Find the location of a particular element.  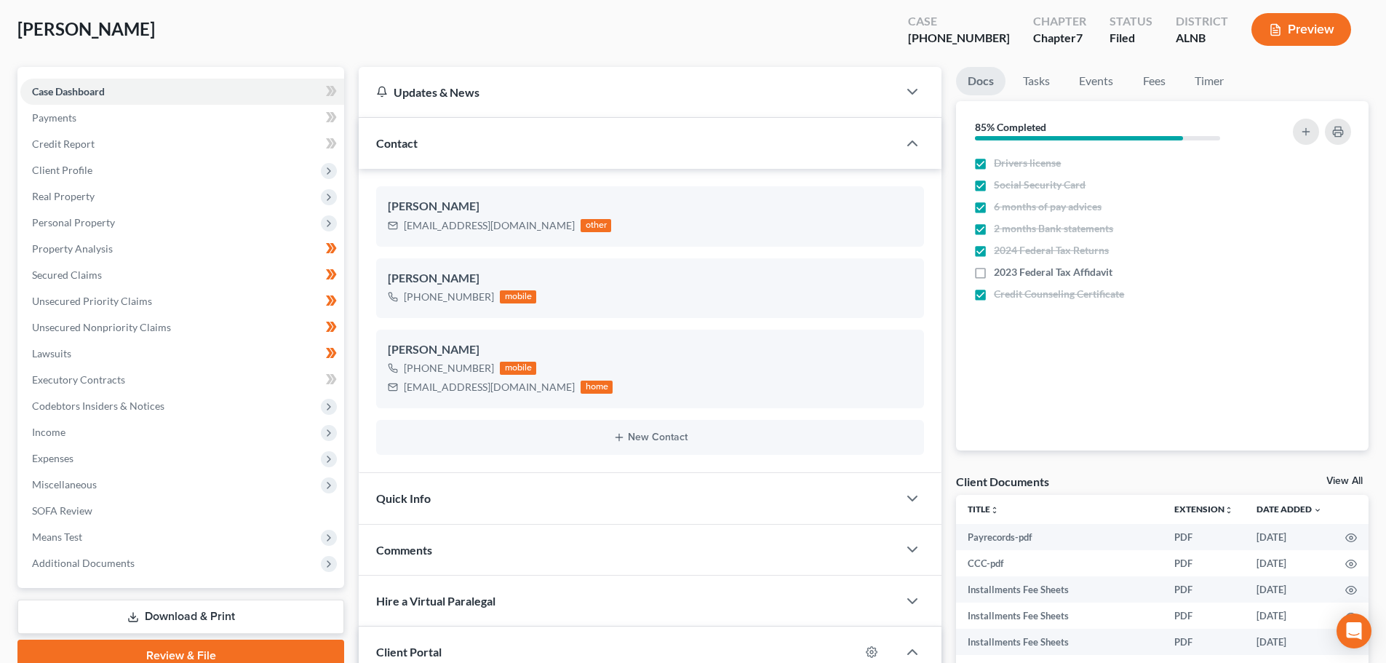

div: Client Documents is located at coordinates (1002, 481).